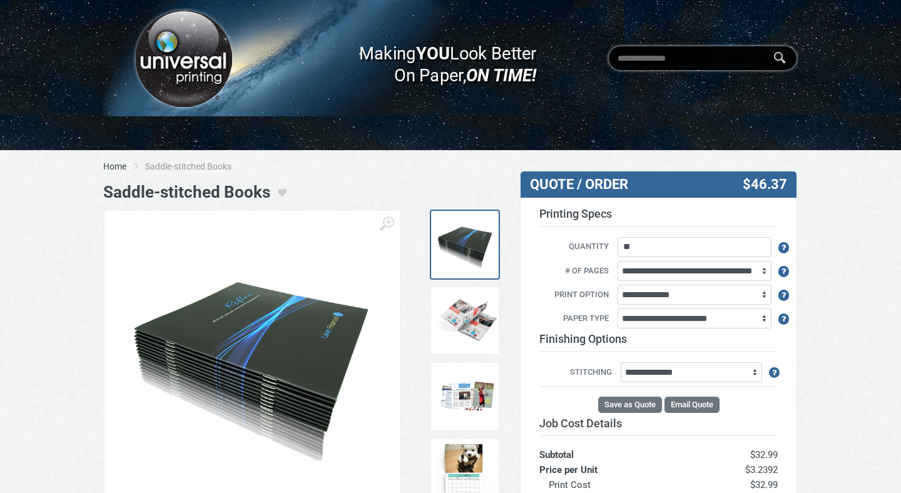 The image size is (901, 493). I want to click on h3: QUOTE / ORDER, so click(613, 185).